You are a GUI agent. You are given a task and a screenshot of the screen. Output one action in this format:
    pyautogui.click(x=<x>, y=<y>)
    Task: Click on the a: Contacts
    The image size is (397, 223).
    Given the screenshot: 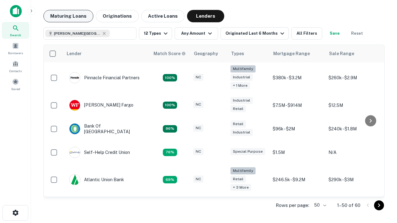 What is the action you would take?
    pyautogui.click(x=15, y=66)
    